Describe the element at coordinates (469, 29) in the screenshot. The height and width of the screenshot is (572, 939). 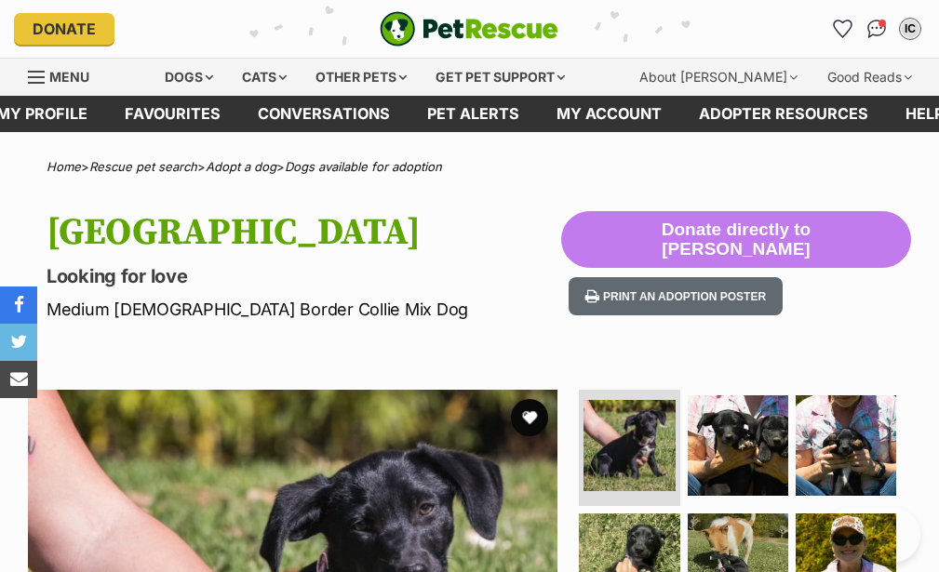
I see `img: logo-e224e6f780fb5917bec1dbf3a21bbac754714ae5b6737aabdf751b685950b380.svg` at that location.